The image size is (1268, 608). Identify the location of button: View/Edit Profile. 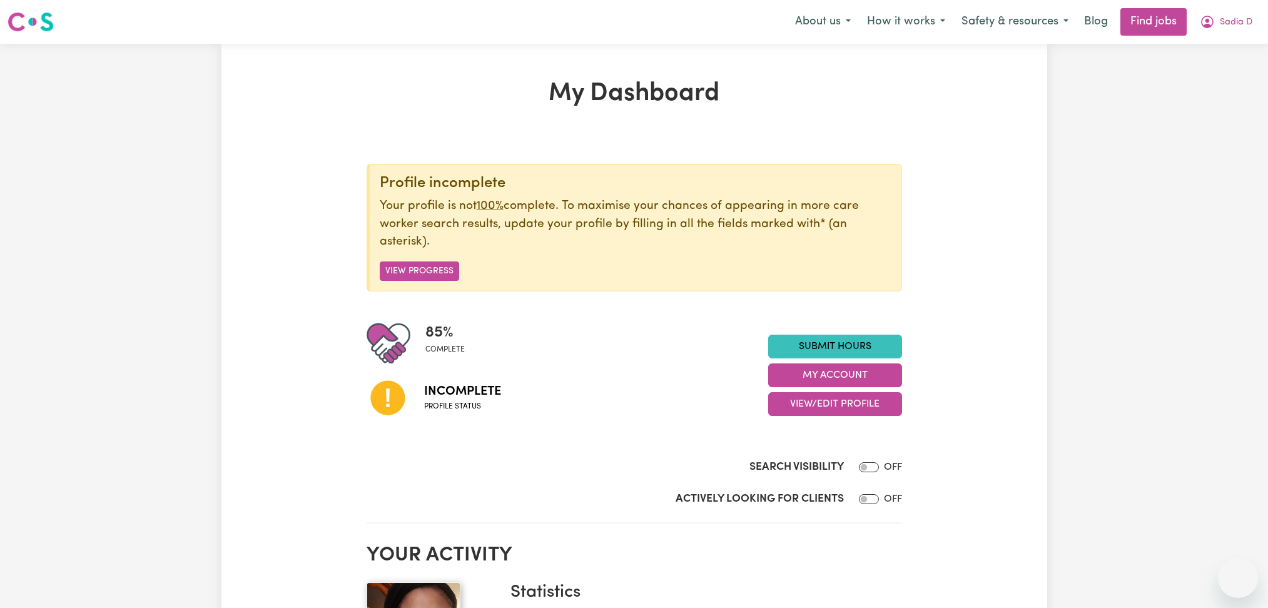
(835, 404).